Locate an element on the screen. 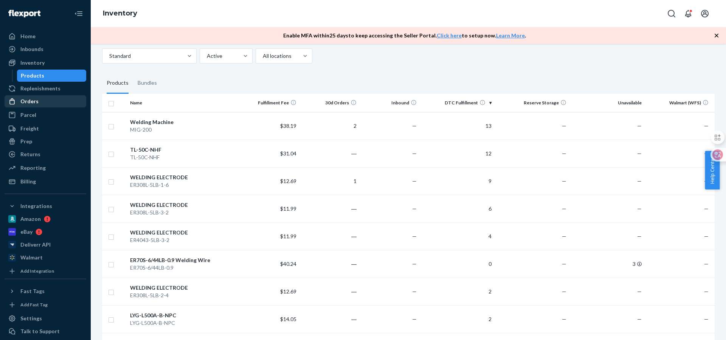 This screenshot has width=726, height=340. a: Home is located at coordinates (45, 36).